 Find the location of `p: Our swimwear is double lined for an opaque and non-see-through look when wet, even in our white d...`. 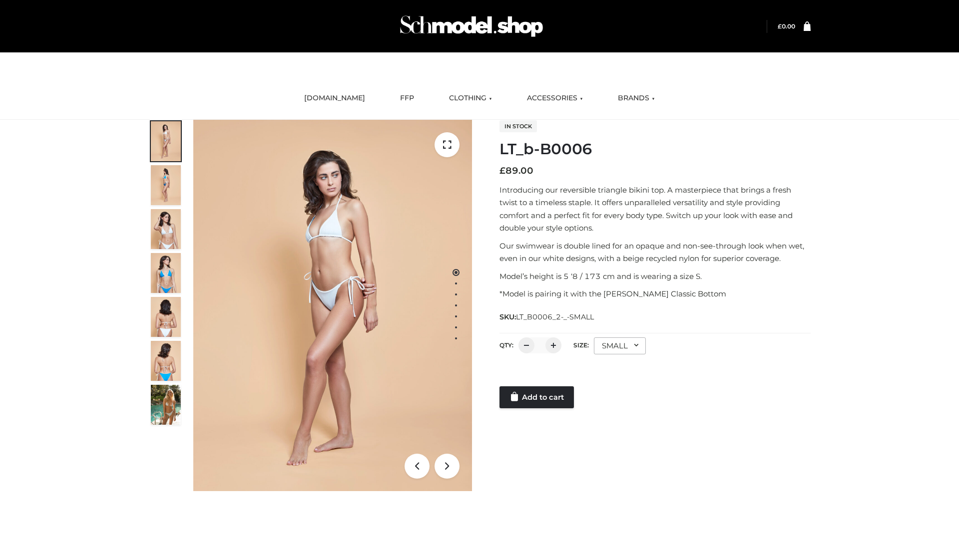

p: Our swimwear is double lined for an opaque and non-see-through look when wet, even in our white d... is located at coordinates (655, 252).